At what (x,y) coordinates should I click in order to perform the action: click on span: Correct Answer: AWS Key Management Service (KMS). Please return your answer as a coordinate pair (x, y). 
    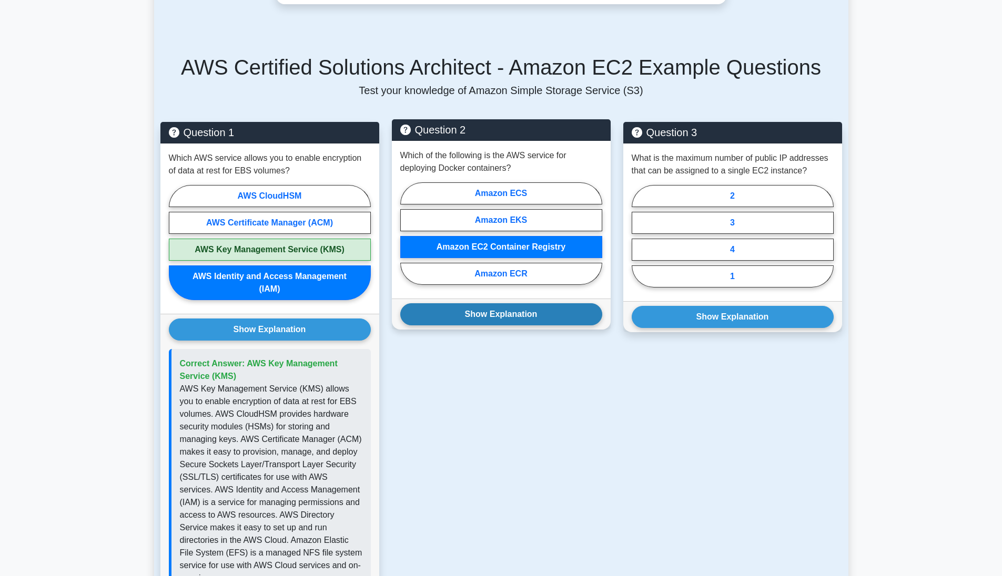
    Looking at the image, I should click on (259, 370).